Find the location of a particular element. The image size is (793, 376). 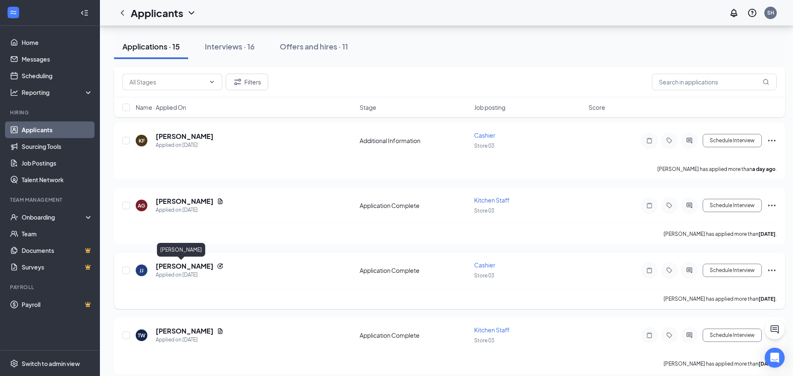

a: Talent Network is located at coordinates (57, 180).